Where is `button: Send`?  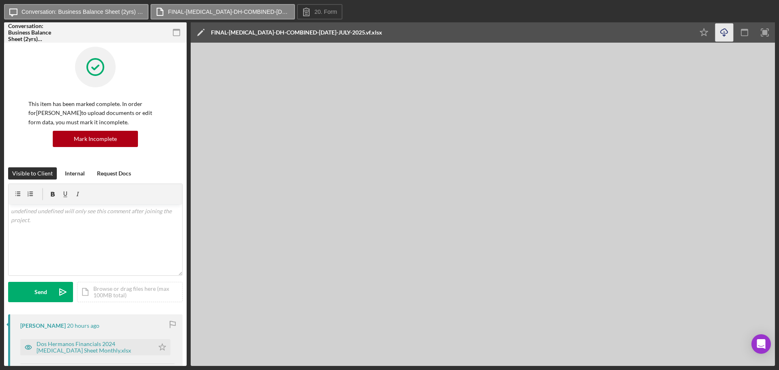
button: Send is located at coordinates (41, 292).